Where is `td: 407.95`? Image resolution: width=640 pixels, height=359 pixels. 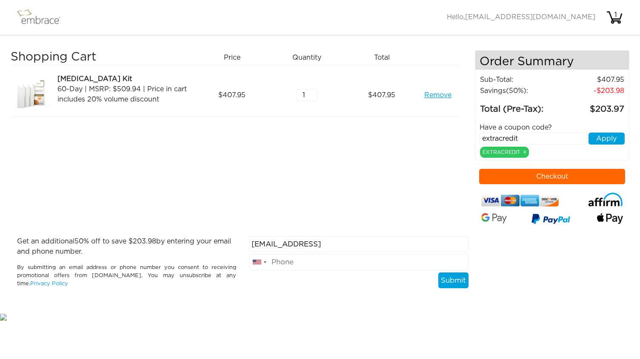
td: 407.95 is located at coordinates (592, 80).